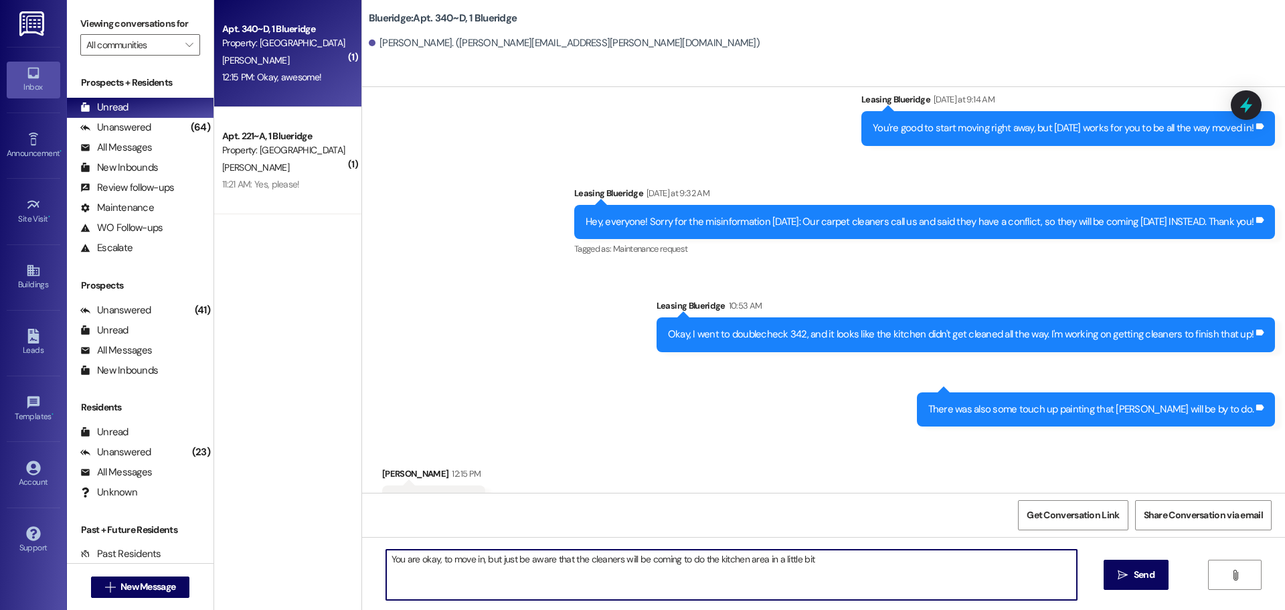 This screenshot has width=1285, height=610. I want to click on div: 12:15 PM, so click(464, 473).